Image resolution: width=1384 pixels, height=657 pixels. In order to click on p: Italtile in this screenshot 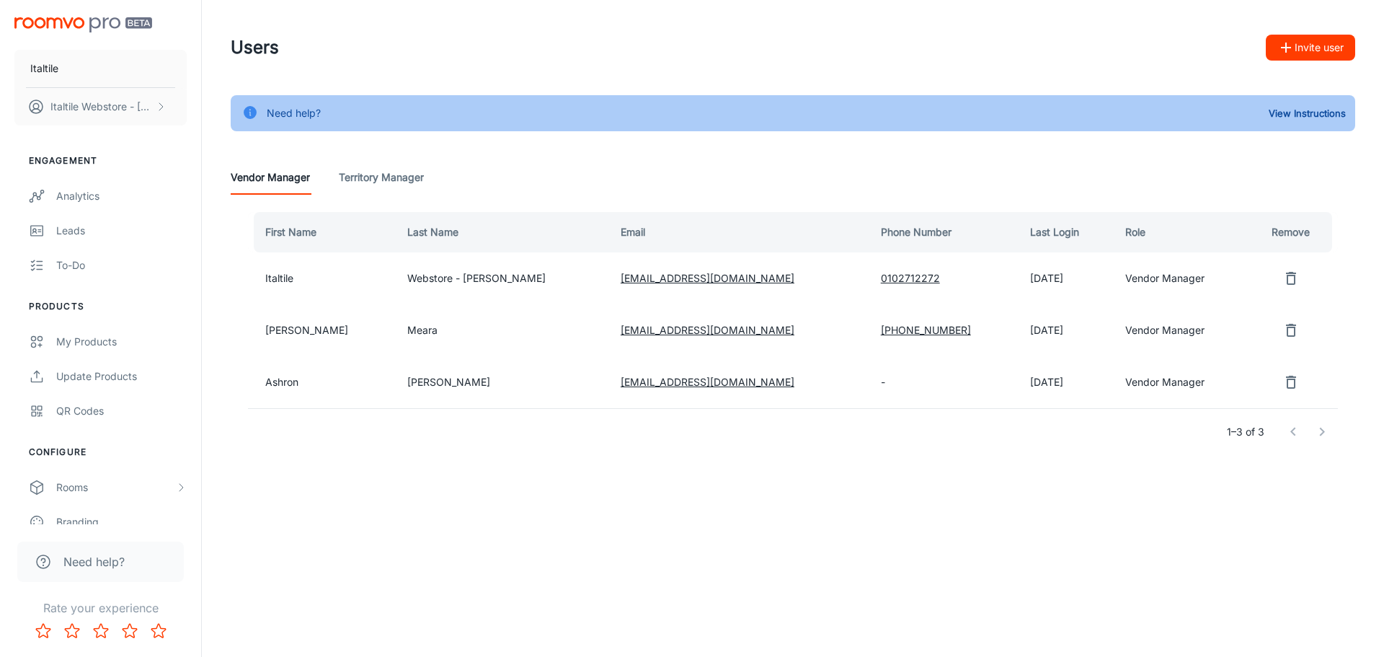, I will do `click(44, 68)`.